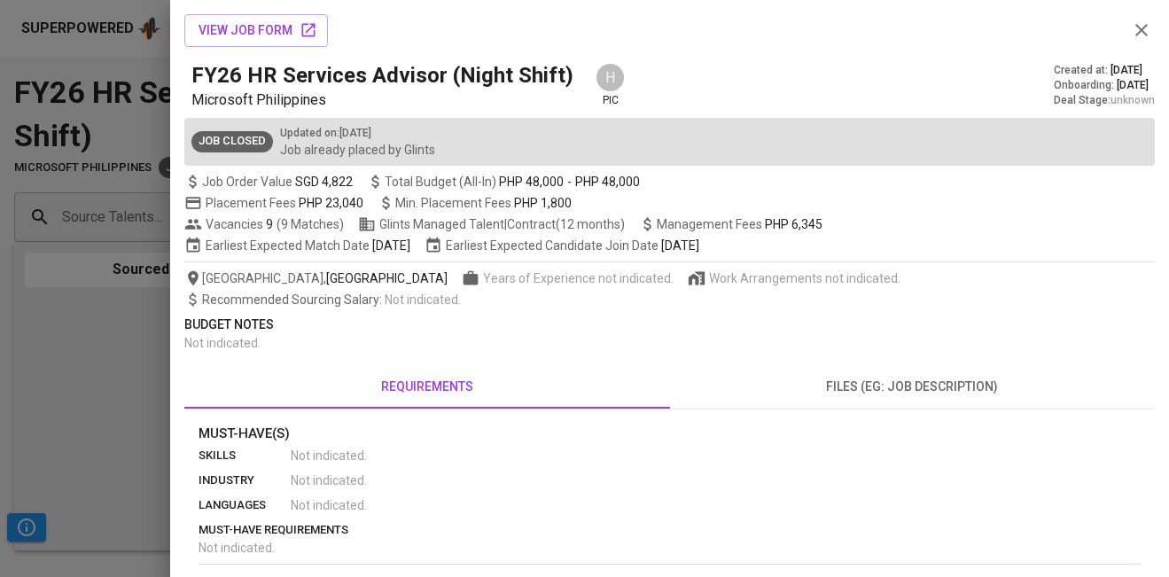 The width and height of the screenshot is (1169, 577). What do you see at coordinates (578, 278) in the screenshot?
I see `span: Years of Experience not indicated.` at bounding box center [578, 278].